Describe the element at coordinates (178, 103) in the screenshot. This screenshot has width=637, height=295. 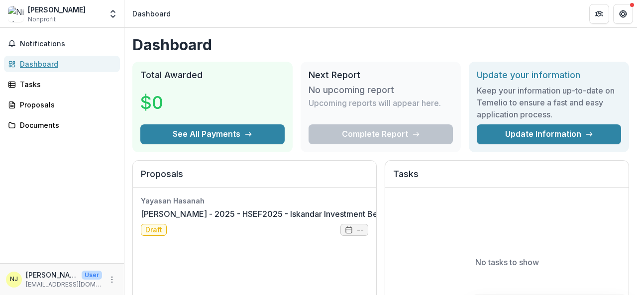
I see `h3: $0` at that location.